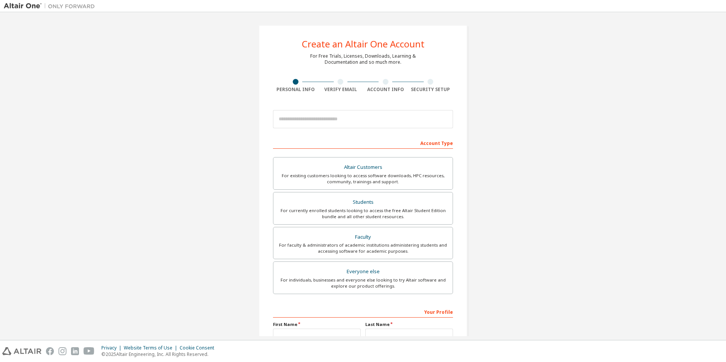 The height and width of the screenshot is (362, 726). What do you see at coordinates (50, 351) in the screenshot?
I see `img: facebook.svg` at bounding box center [50, 351].